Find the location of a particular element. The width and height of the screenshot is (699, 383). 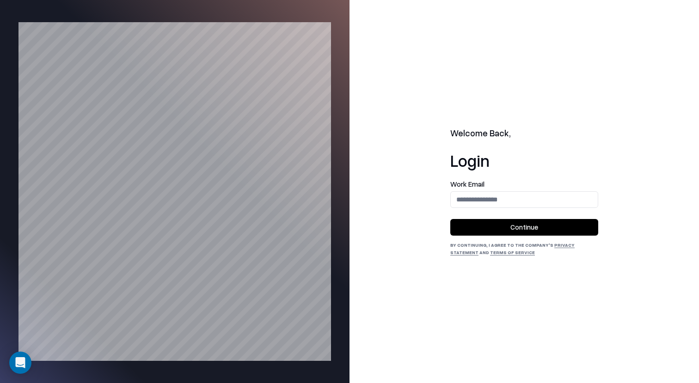

label: Work Email is located at coordinates (524, 184).